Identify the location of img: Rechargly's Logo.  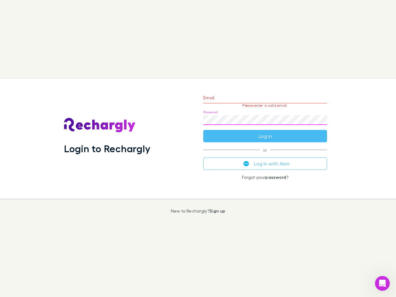
(100, 125).